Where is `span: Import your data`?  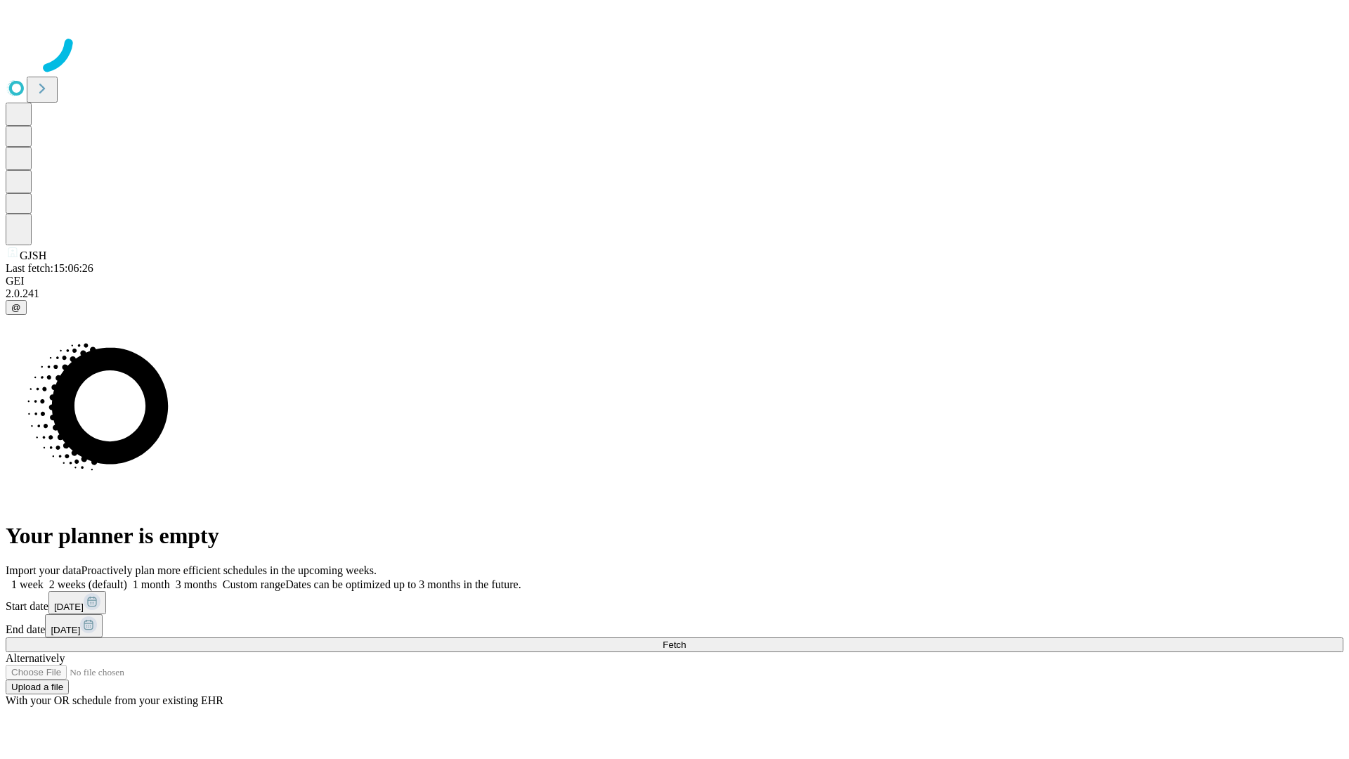 span: Import your data is located at coordinates (44, 570).